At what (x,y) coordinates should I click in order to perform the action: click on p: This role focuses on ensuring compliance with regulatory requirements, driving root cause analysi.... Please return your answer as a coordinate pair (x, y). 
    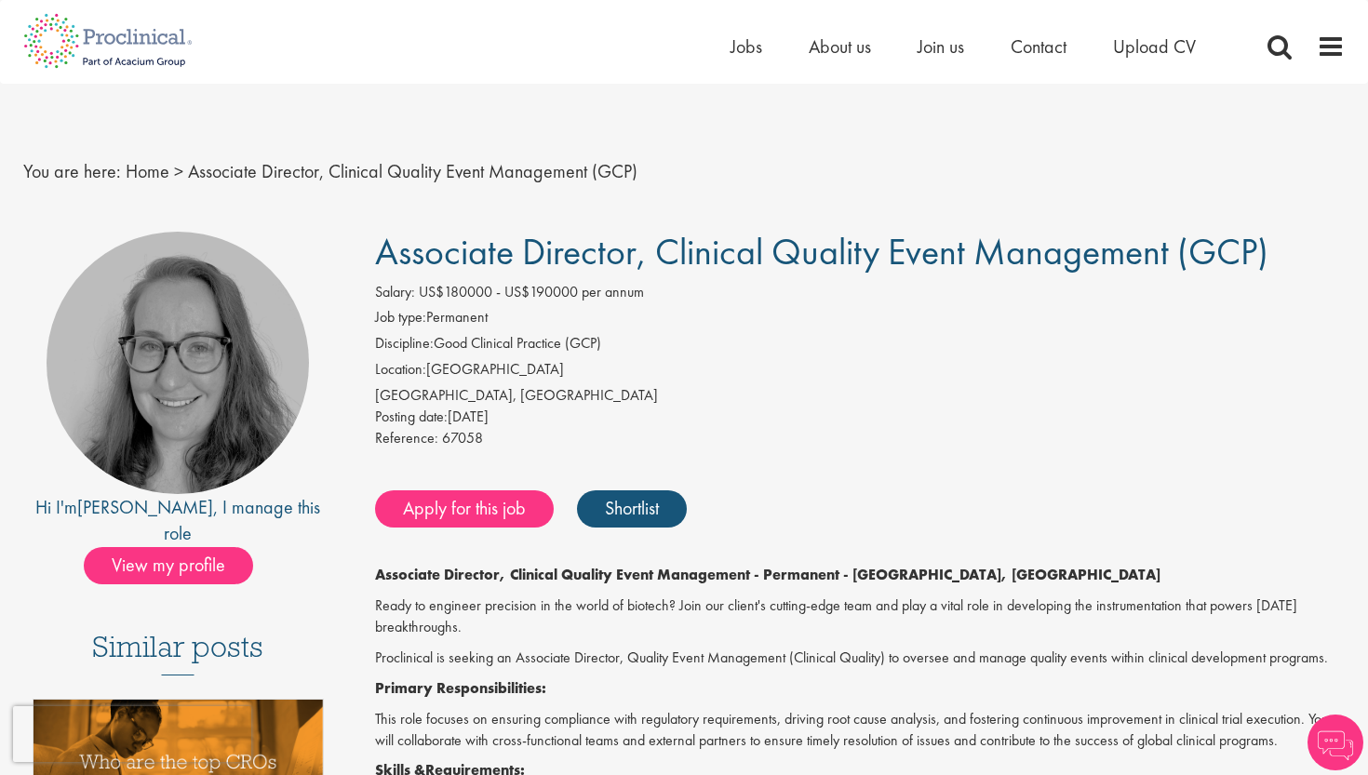
    Looking at the image, I should click on (860, 730).